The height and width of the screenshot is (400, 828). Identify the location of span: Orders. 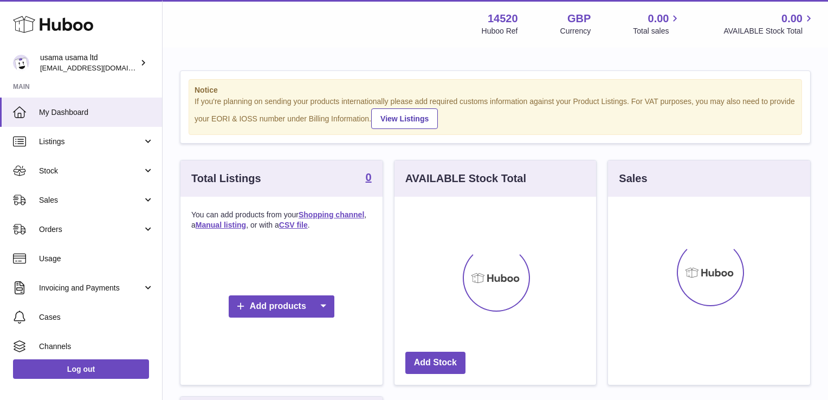
(90, 229).